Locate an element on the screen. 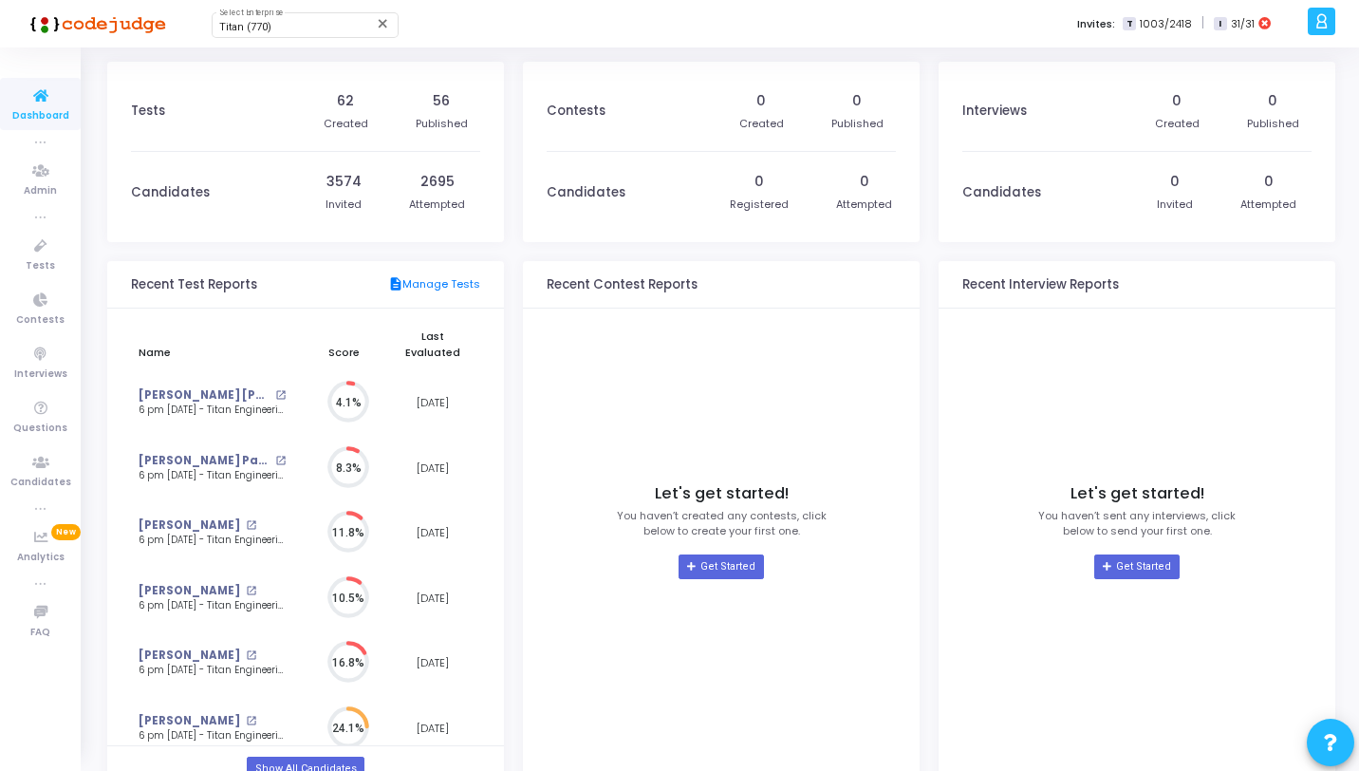  span: Questions is located at coordinates (40, 428).